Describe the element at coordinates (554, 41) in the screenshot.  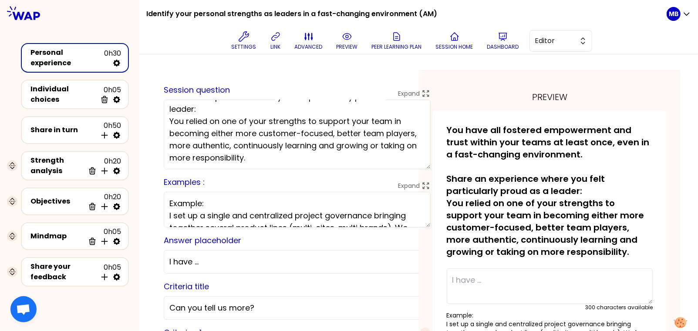
I see `span: Editor` at that location.